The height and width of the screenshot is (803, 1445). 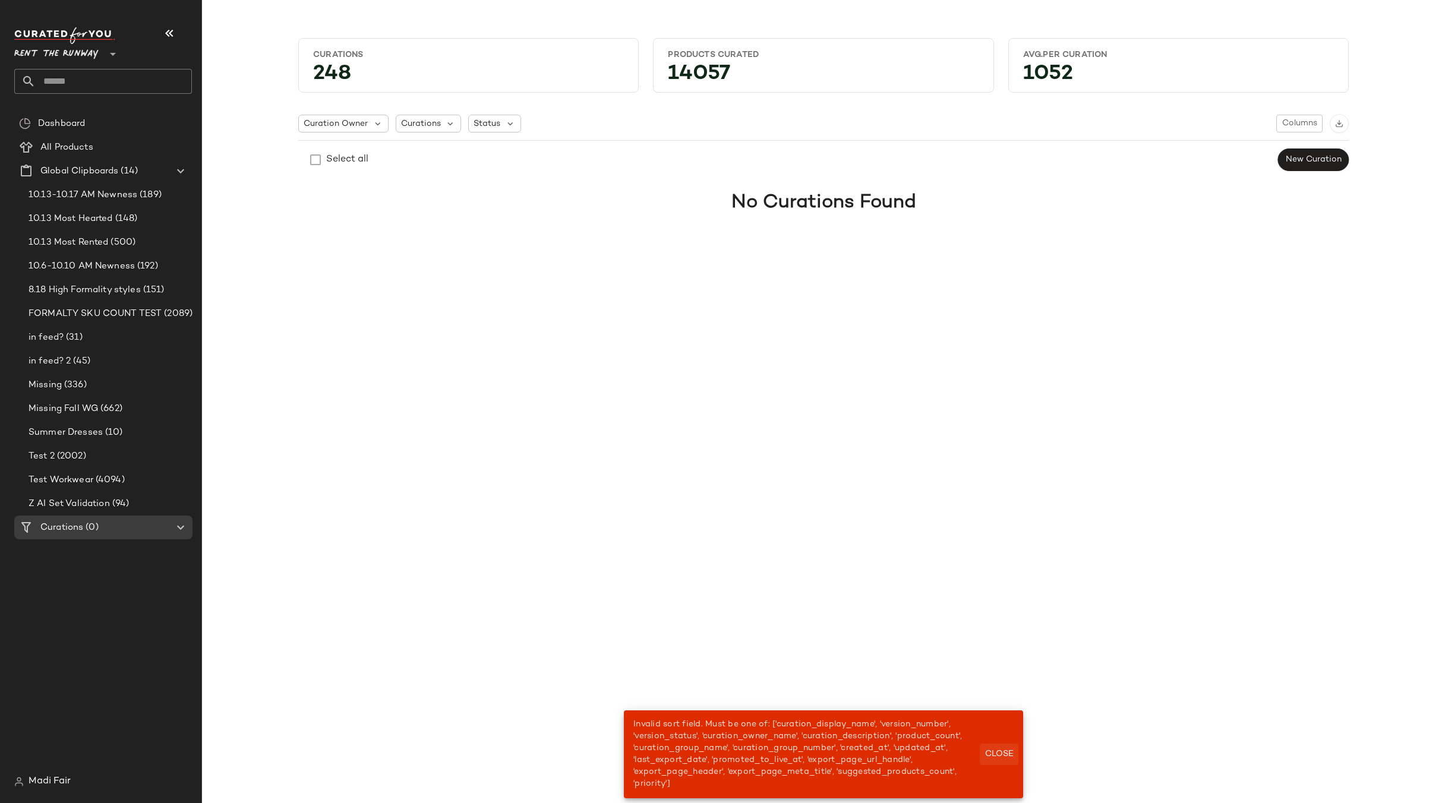 What do you see at coordinates (71, 219) in the screenshot?
I see `span: 10.13 Most Hearted` at bounding box center [71, 219].